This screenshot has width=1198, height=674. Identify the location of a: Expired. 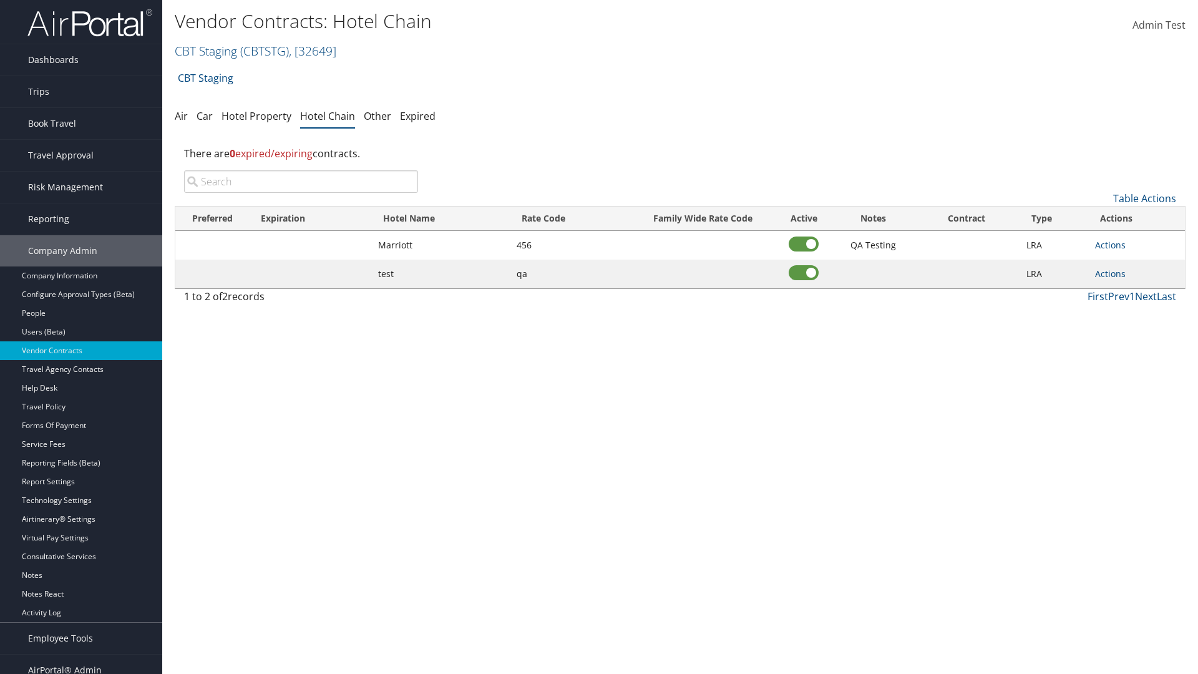
(417, 116).